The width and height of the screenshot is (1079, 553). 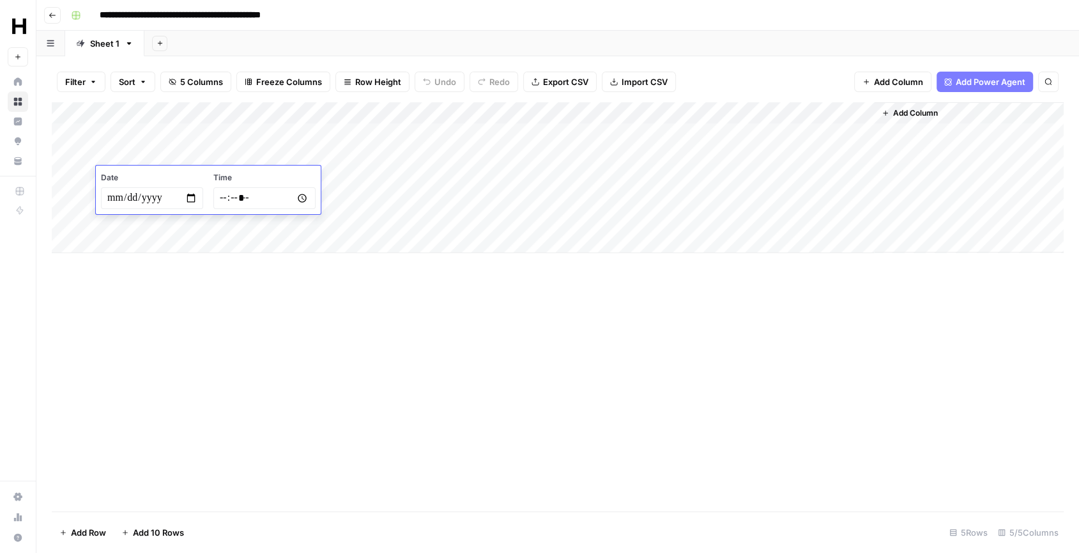 I want to click on span: Row Height, so click(x=378, y=82).